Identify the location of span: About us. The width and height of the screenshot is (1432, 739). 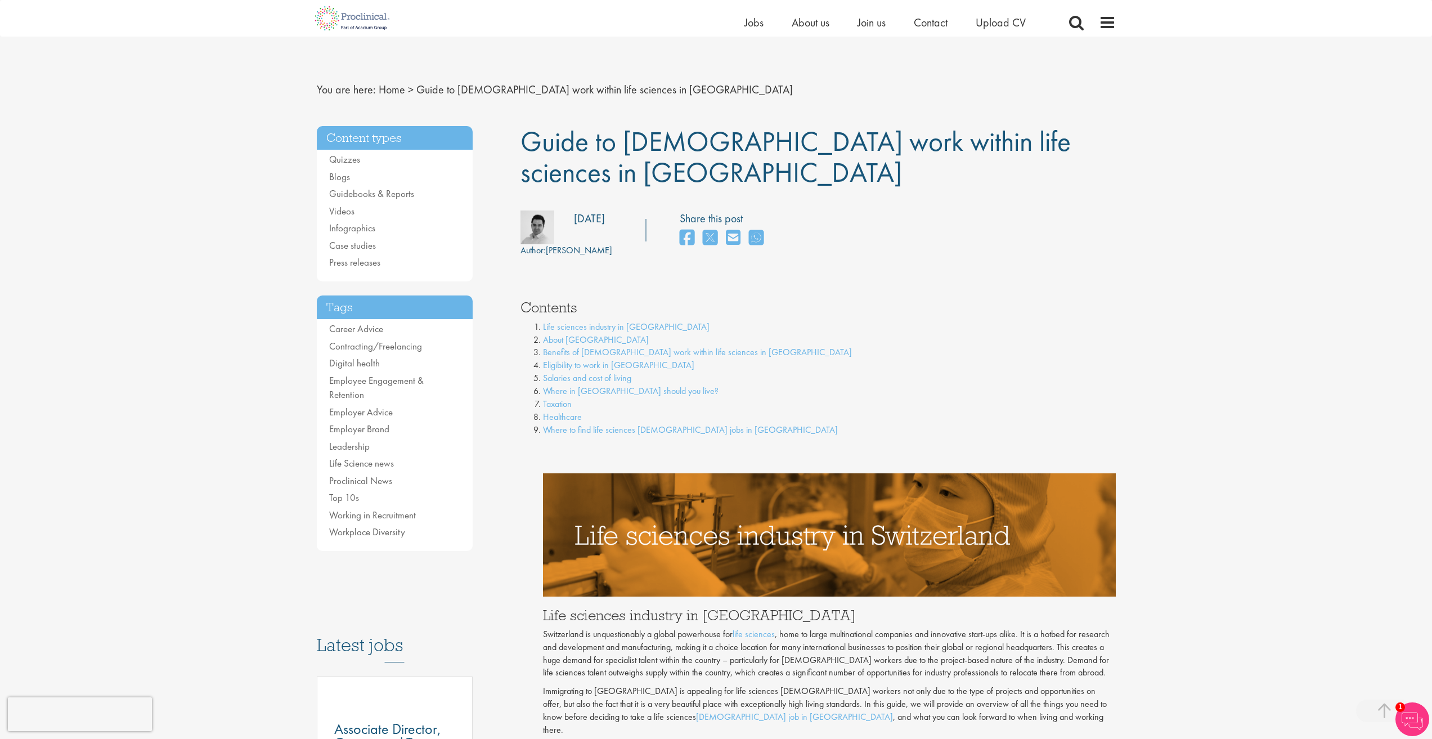
(810, 23).